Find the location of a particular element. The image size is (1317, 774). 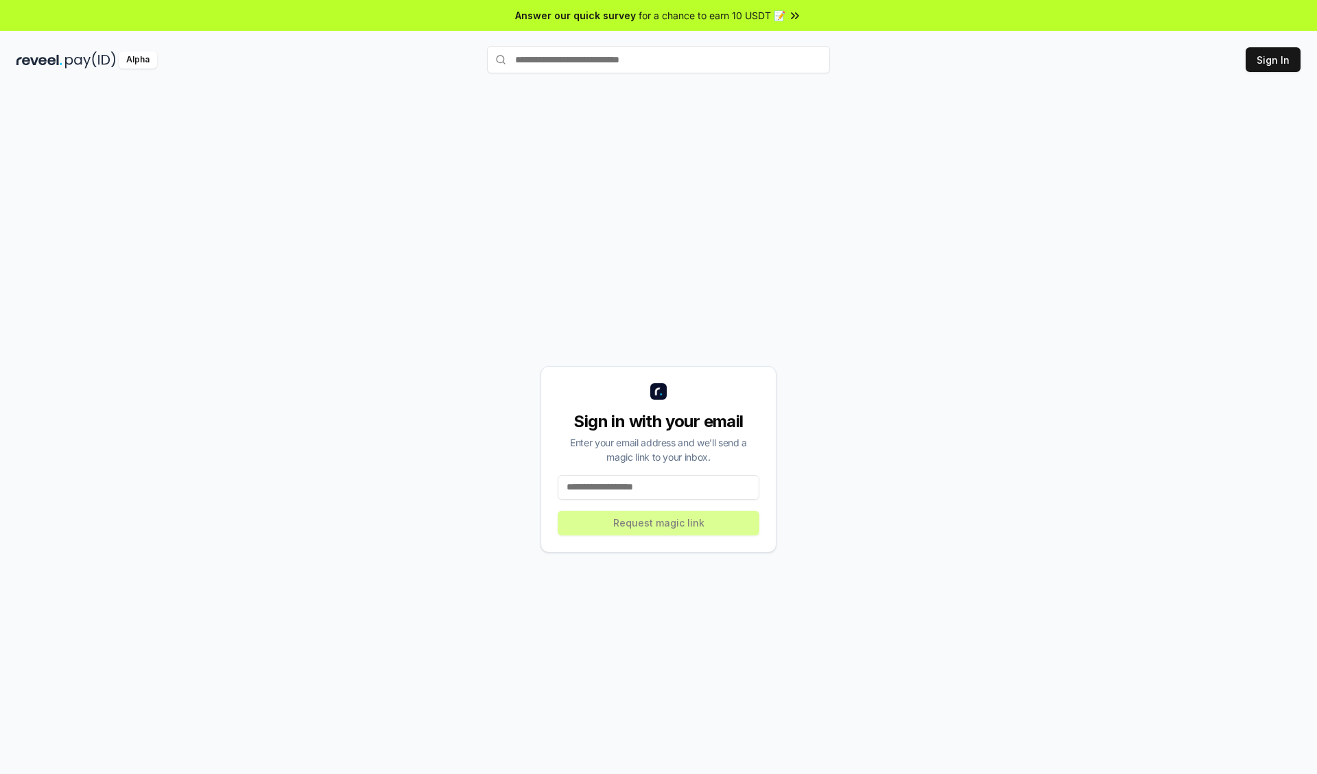

span: Answer our quick survey is located at coordinates (576, 15).